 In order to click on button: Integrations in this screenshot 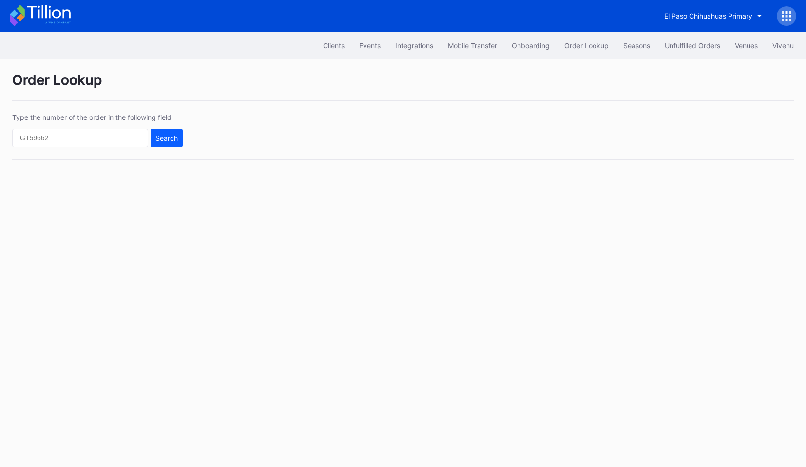, I will do `click(414, 45)`.